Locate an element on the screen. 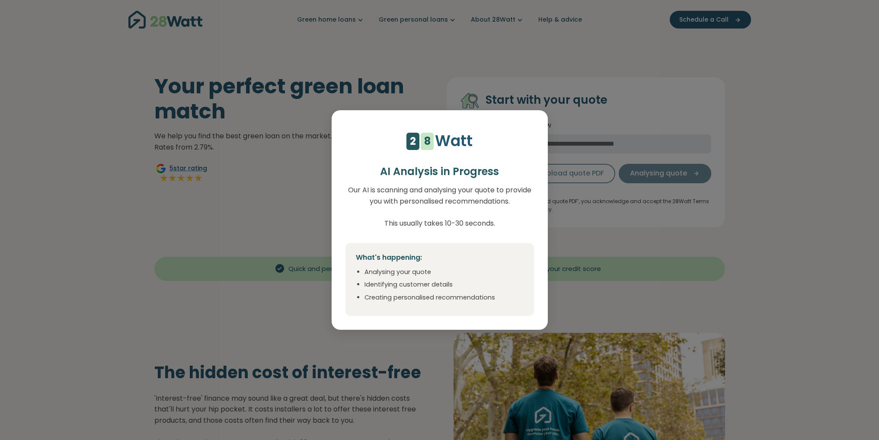 The image size is (879, 440). li: Analysing your quote is located at coordinates (444, 272).